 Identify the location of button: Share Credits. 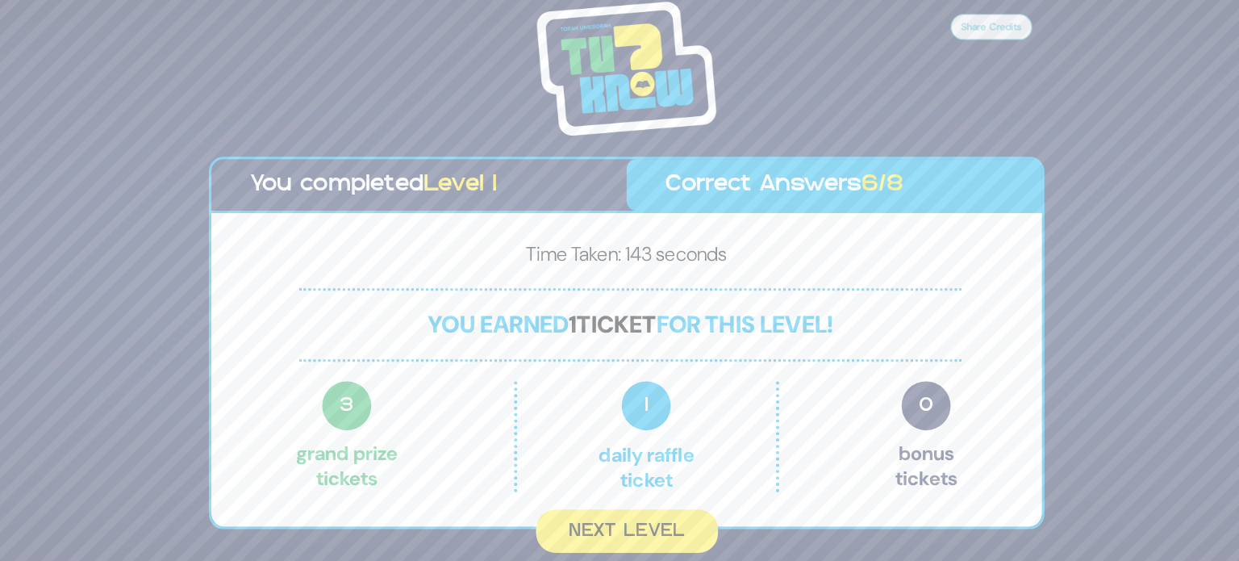
(980, 33).